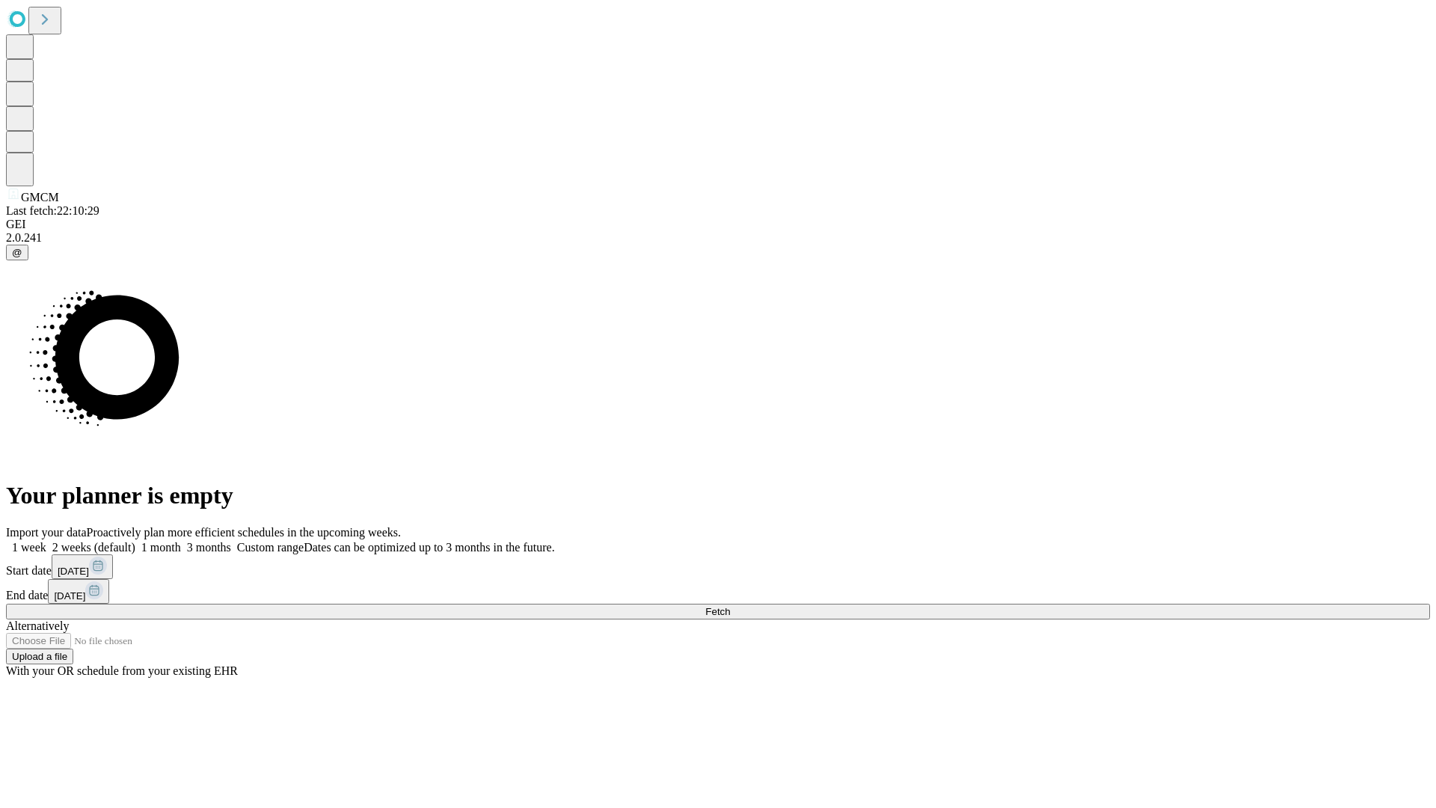 The width and height of the screenshot is (1436, 808). Describe the element at coordinates (29, 547) in the screenshot. I see `span: 1 week` at that location.